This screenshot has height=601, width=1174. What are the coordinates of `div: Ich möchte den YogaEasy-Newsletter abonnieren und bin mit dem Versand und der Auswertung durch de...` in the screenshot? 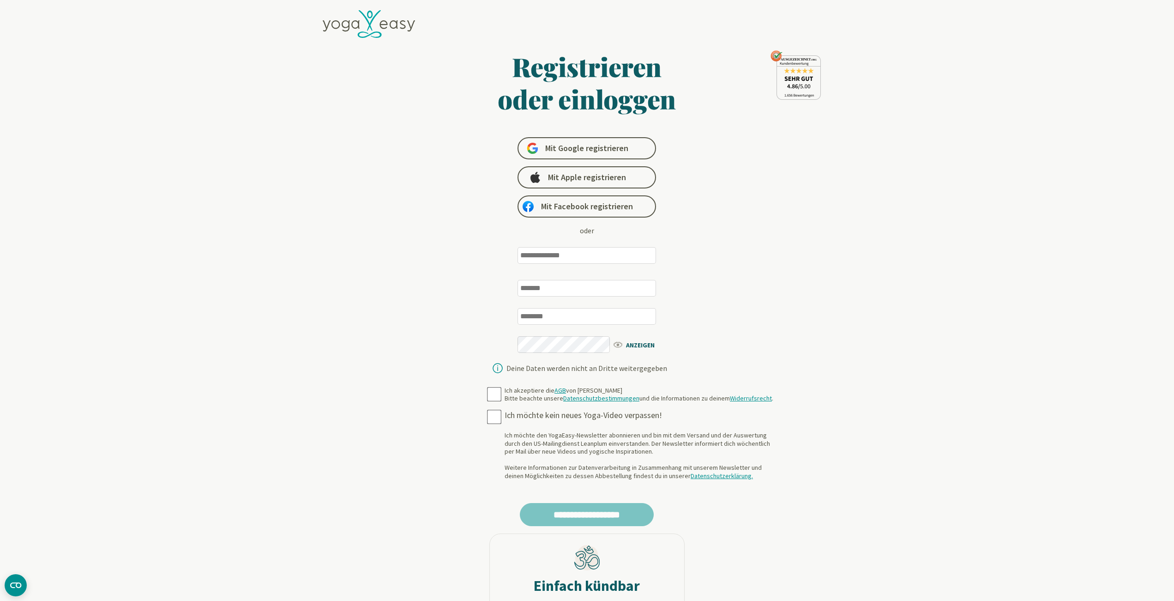 It's located at (641, 455).